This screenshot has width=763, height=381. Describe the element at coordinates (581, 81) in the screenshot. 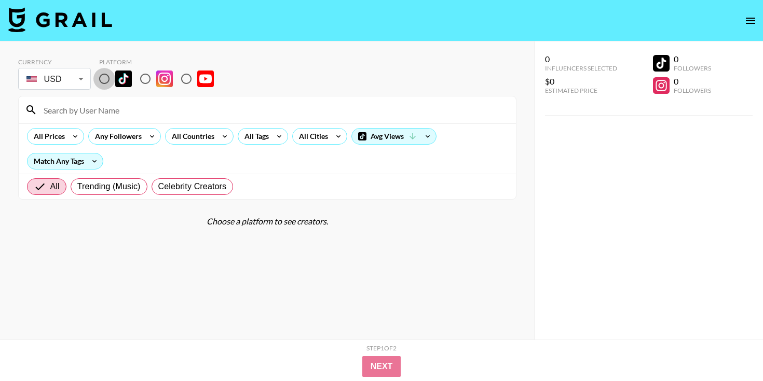

I see `div: $0` at that location.